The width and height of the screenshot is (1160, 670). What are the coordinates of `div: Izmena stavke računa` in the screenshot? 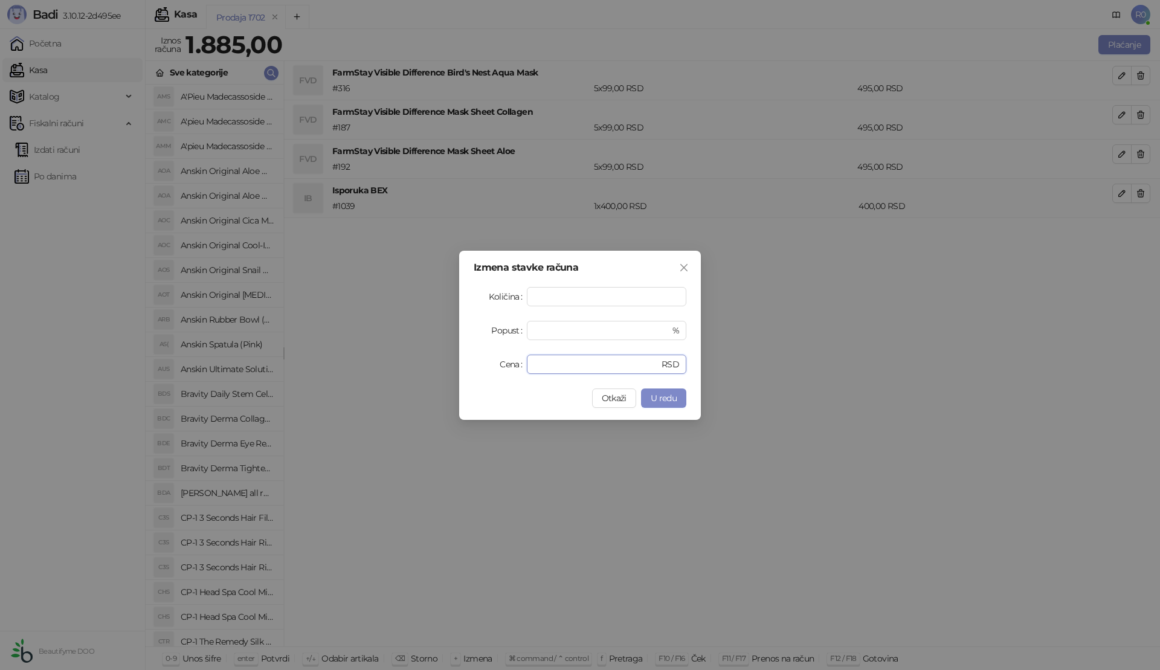 It's located at (580, 268).